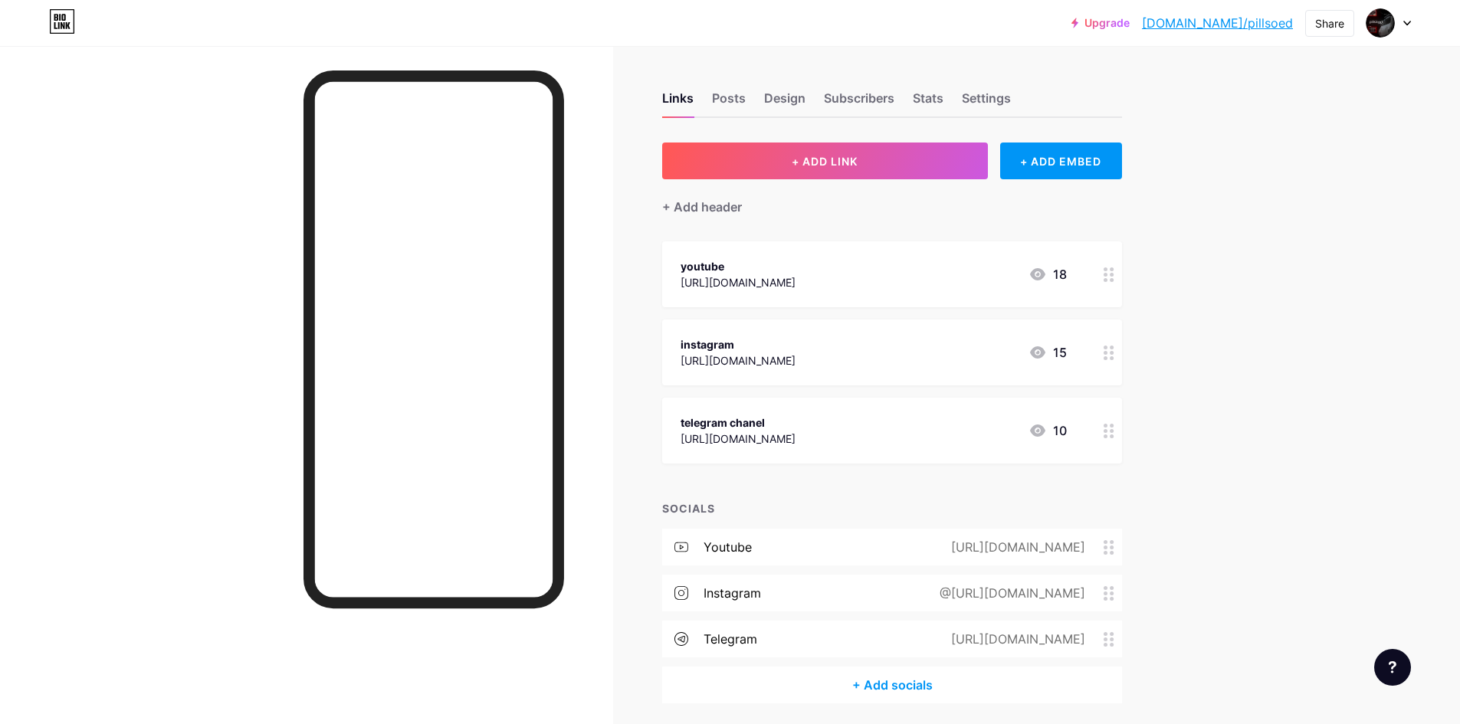 Image resolution: width=1460 pixels, height=724 pixels. I want to click on button: + ADD LINK, so click(825, 161).